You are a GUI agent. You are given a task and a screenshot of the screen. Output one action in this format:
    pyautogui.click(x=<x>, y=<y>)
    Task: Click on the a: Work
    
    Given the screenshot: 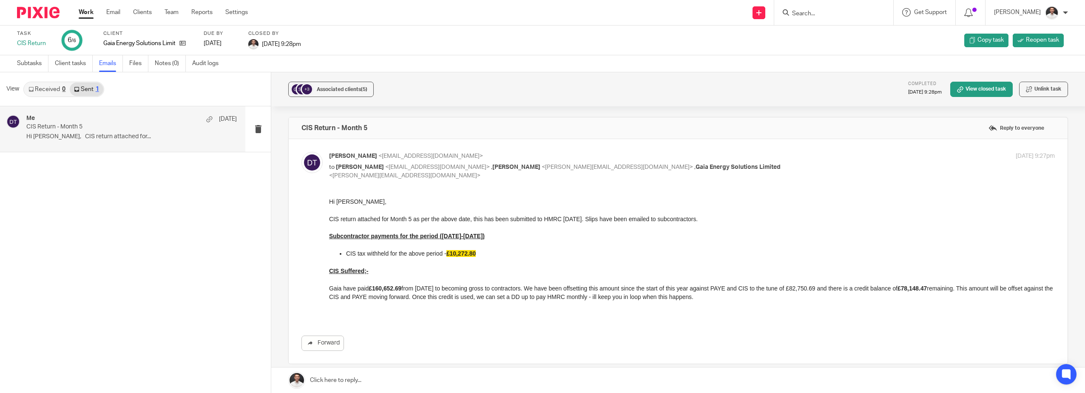 What is the action you would take?
    pyautogui.click(x=86, y=12)
    